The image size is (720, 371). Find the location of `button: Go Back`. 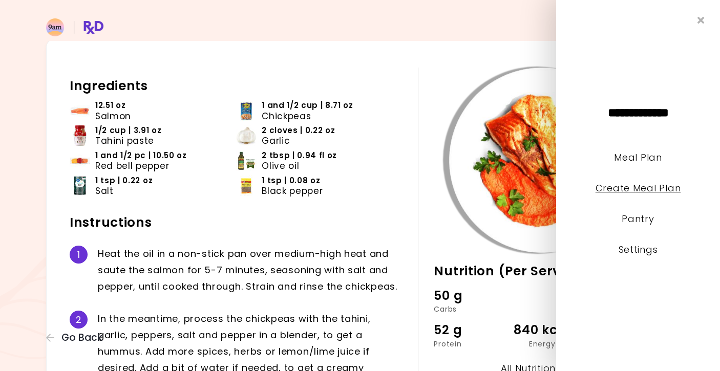

button: Go Back is located at coordinates (77, 338).